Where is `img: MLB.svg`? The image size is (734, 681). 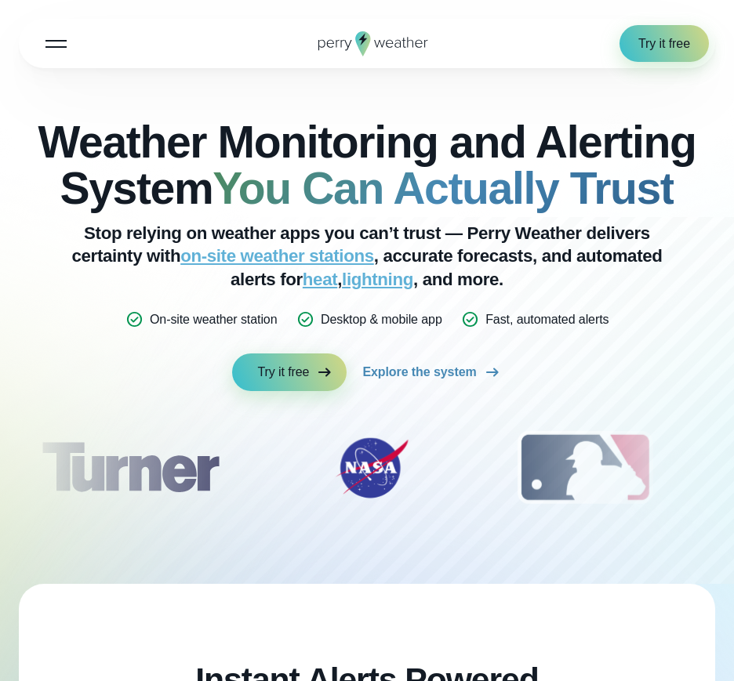
img: MLB.svg is located at coordinates (584, 468).